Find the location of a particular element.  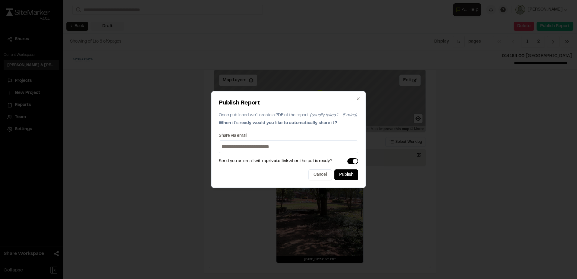

p: Once published we'll create a PDF of the report. is located at coordinates (289, 115).